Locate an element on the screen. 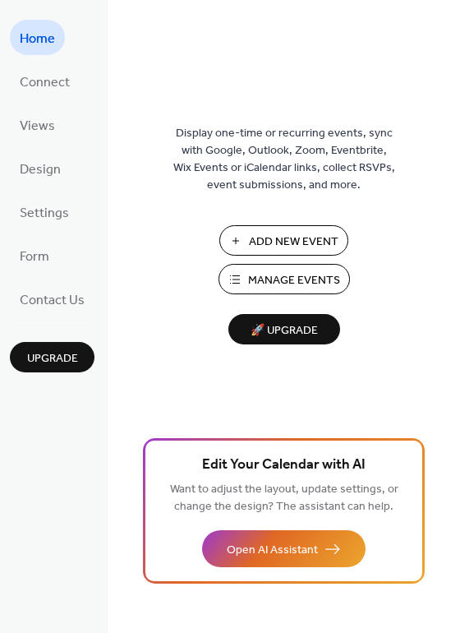 Image resolution: width=460 pixels, height=633 pixels. button: 🚀 Upgrade is located at coordinates (284, 329).